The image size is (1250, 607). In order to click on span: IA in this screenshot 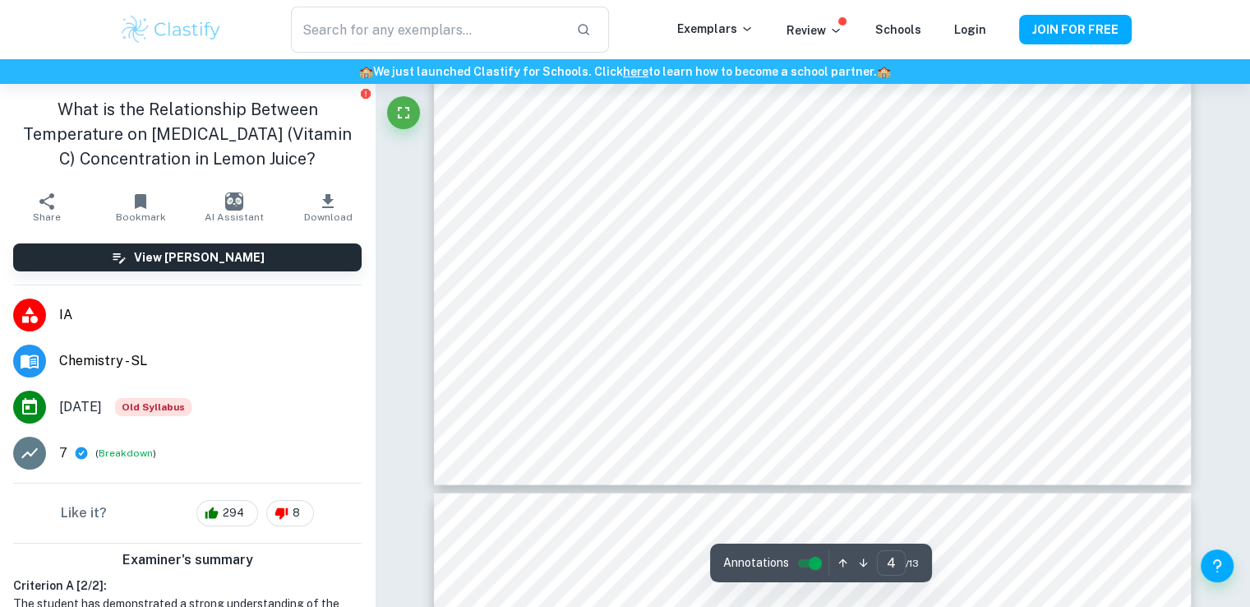, I will do `click(210, 315)`.